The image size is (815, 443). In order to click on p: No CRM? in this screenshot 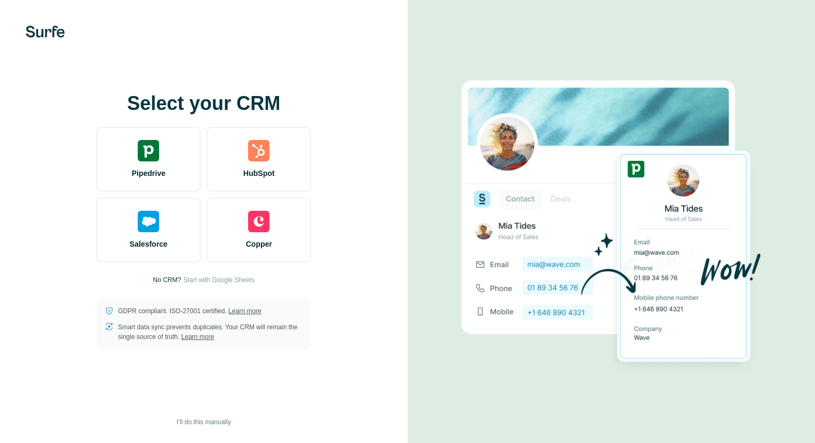, I will do `click(167, 280)`.